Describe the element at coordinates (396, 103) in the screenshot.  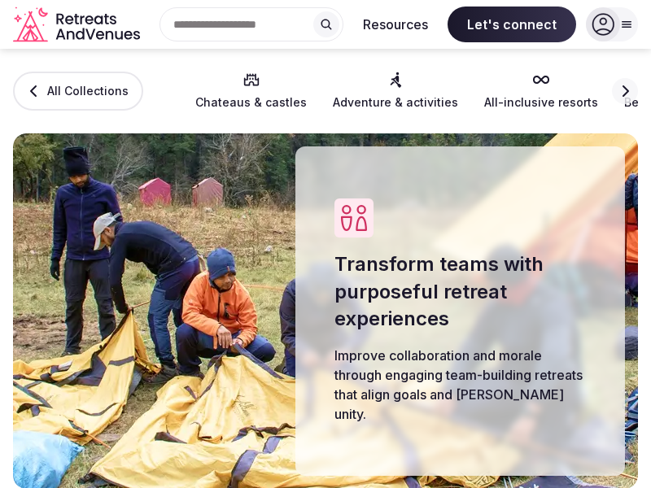
I see `span: Adventure & activities` at that location.